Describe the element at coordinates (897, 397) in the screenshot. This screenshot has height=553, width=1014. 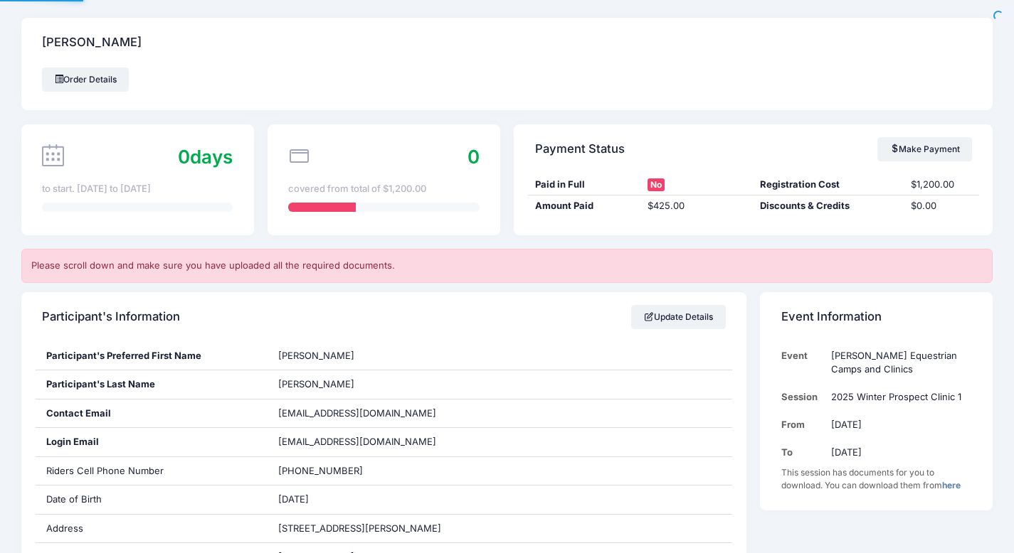
I see `td: 2025 Winter Prospect Clinic 1` at that location.